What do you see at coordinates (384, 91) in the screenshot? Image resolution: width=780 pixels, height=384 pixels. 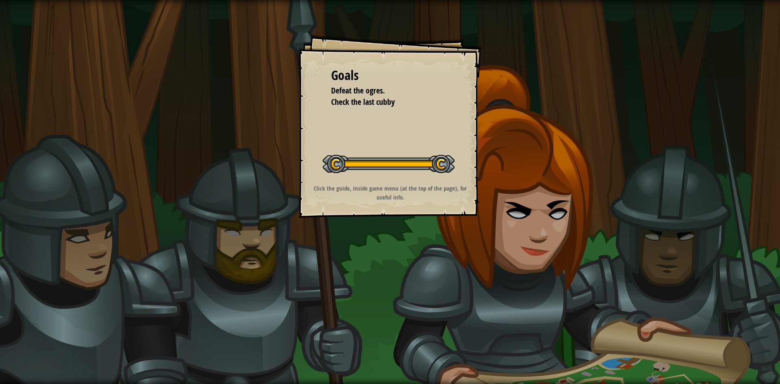 I see `li: Defeat the ogres.` at bounding box center [384, 91].